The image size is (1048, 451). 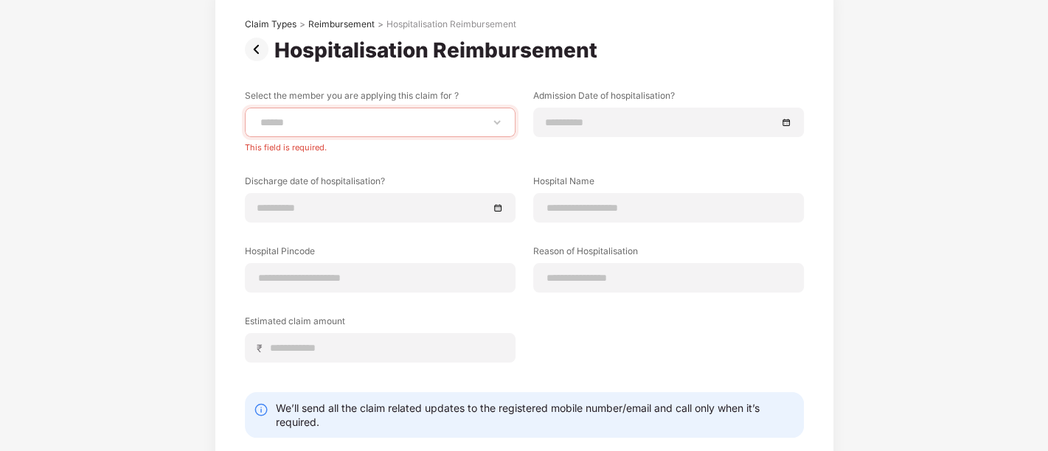 What do you see at coordinates (668, 184) in the screenshot?
I see `label: Hospital Name` at bounding box center [668, 184].